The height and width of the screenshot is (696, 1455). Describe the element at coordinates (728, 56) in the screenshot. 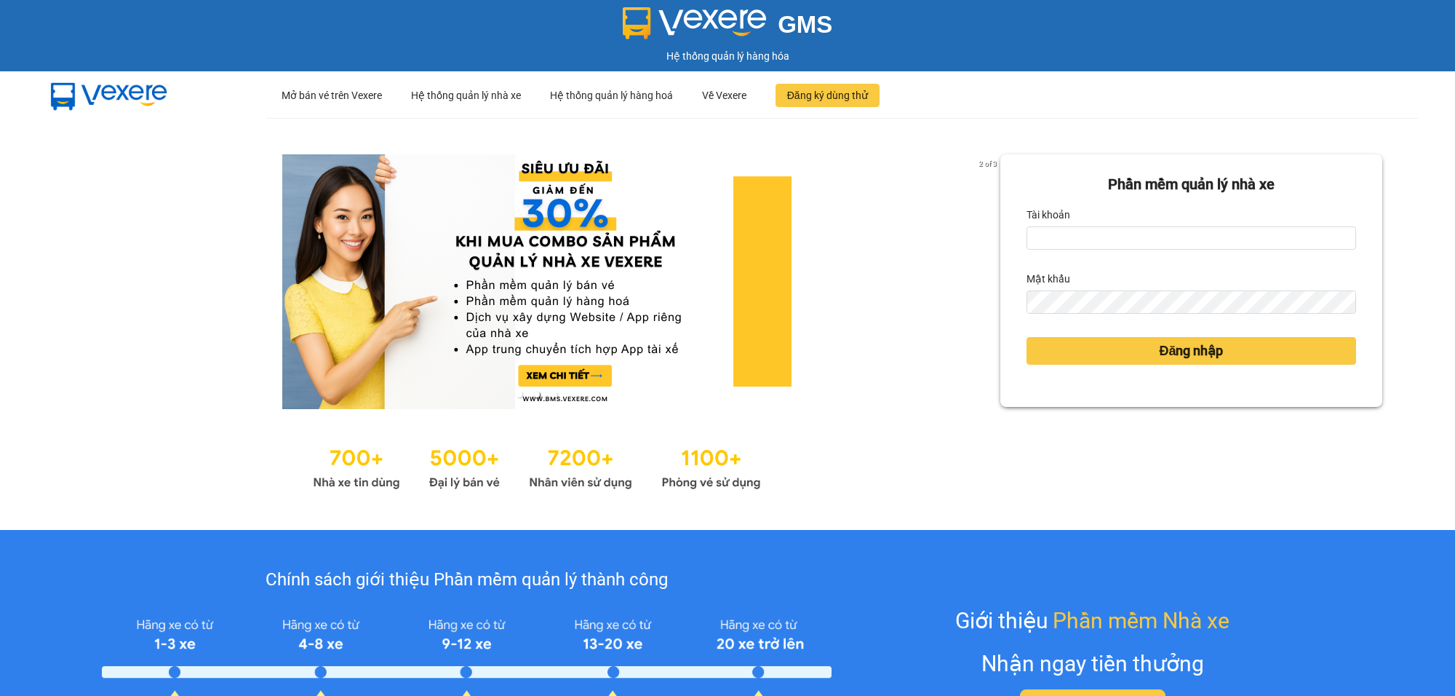

I see `div: Hệ thống quản lý hàng hóa` at that location.